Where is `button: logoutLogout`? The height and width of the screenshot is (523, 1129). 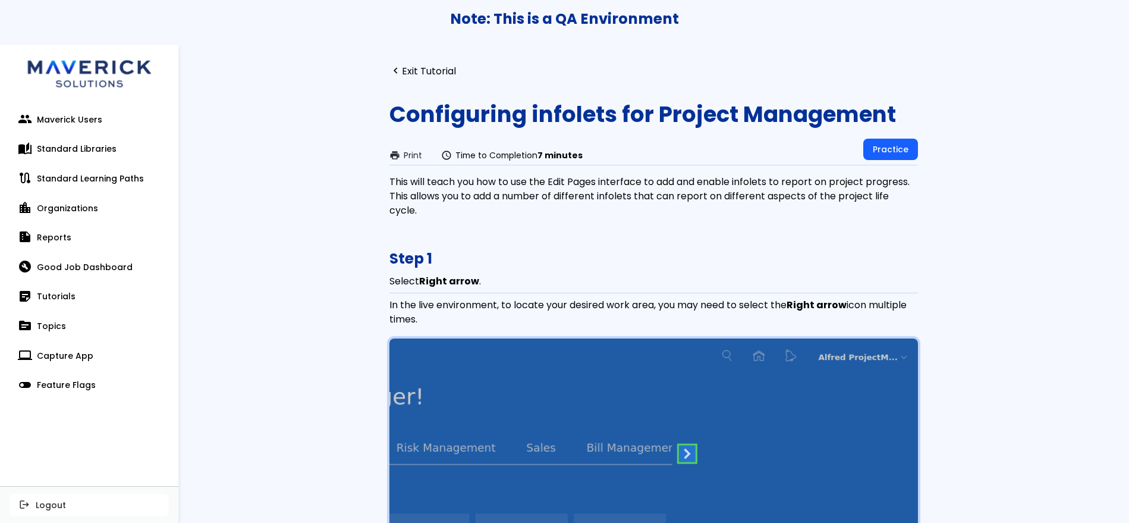
button: logoutLogout is located at coordinates (89, 504).